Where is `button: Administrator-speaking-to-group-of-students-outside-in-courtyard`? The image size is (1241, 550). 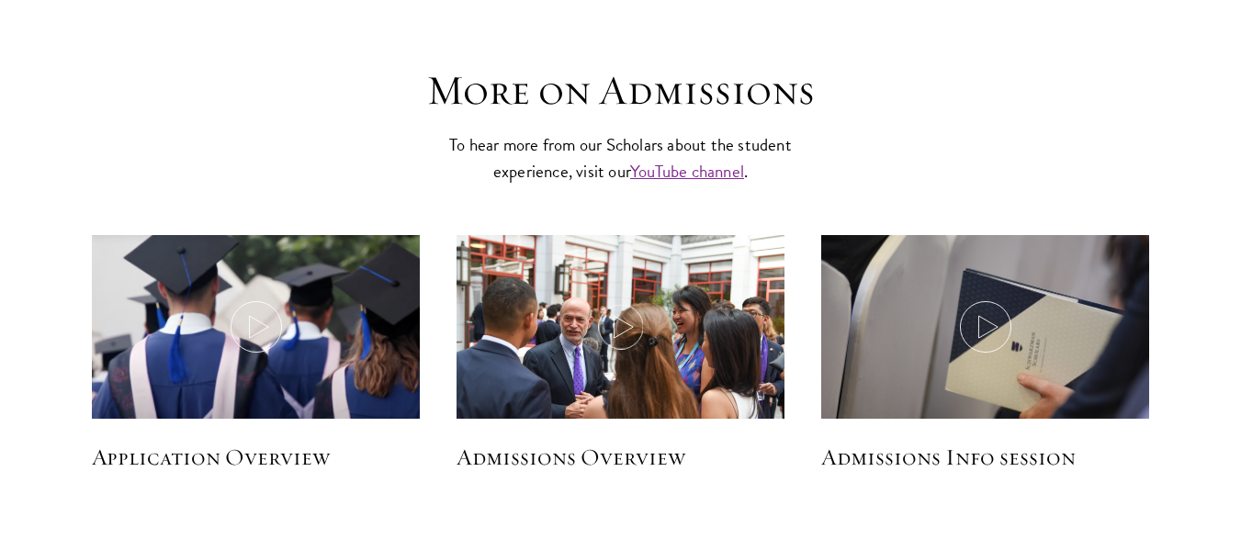 button: Administrator-speaking-to-group-of-students-outside-in-courtyard is located at coordinates (620, 327).